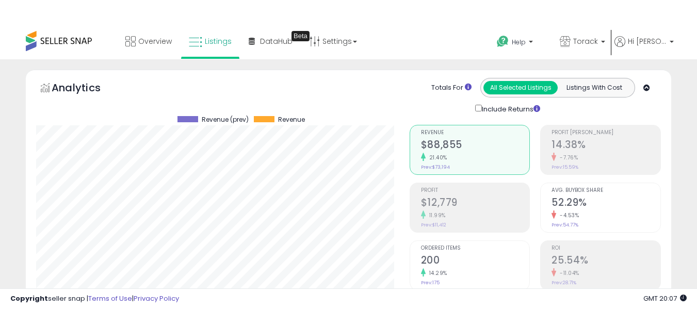  Describe the element at coordinates (94, 299) in the screenshot. I see `div: seller snap | |` at that location.